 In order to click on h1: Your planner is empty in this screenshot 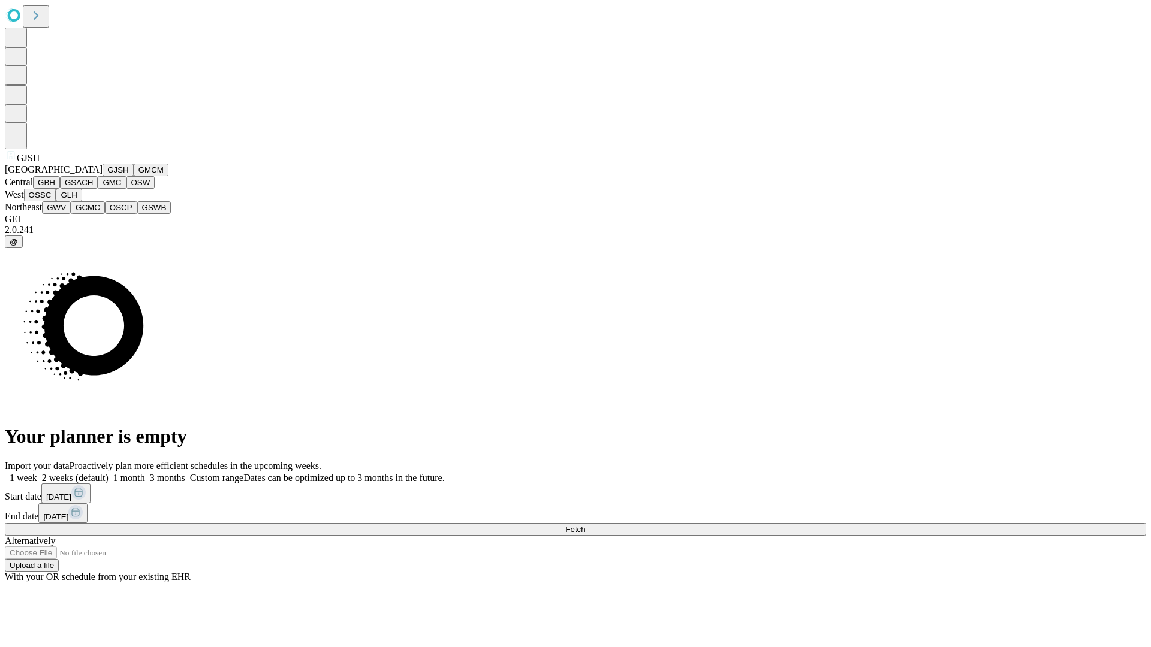, I will do `click(575, 436)`.